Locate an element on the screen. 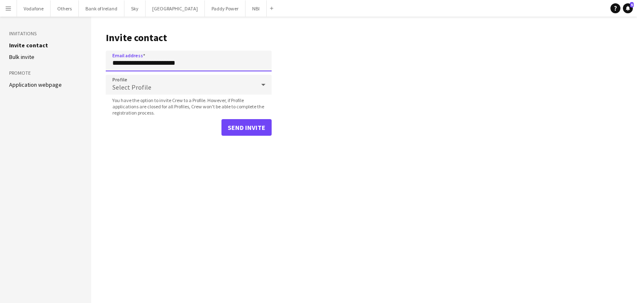 The width and height of the screenshot is (637, 303). span: You have the option to invite Crew to a Profile. However, if Profile applications are closed for ... is located at coordinates (189, 106).